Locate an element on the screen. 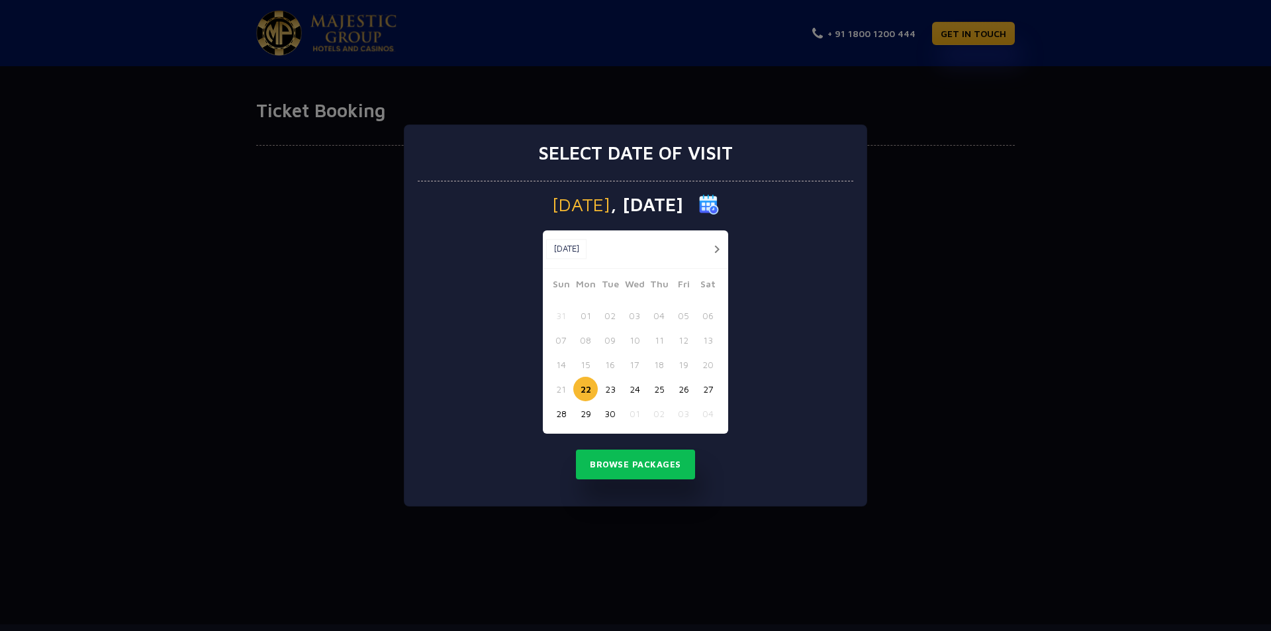 Image resolution: width=1271 pixels, height=631 pixels. button: 21 is located at coordinates (561, 389).